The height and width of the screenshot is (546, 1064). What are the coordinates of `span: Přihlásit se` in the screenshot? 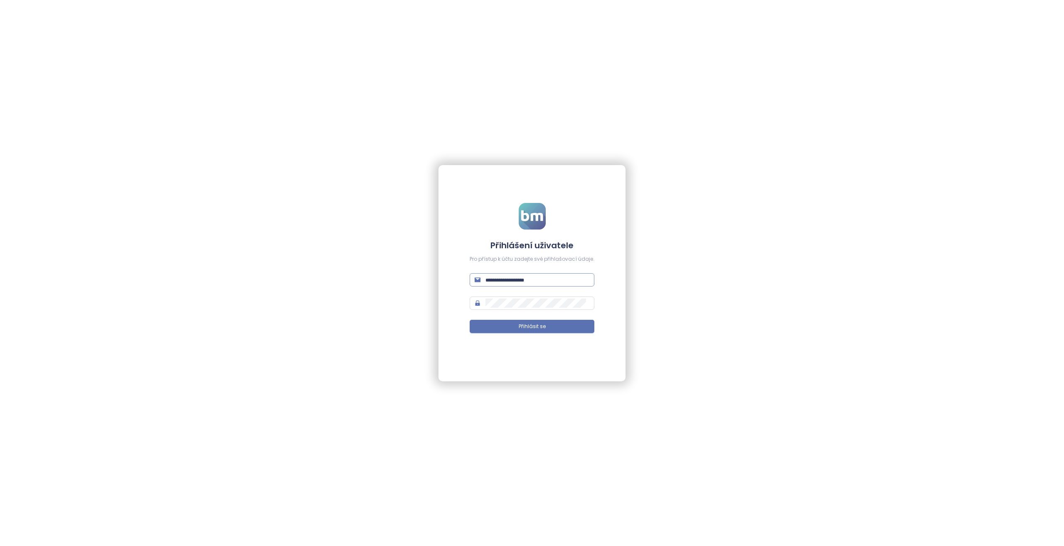 It's located at (532, 326).